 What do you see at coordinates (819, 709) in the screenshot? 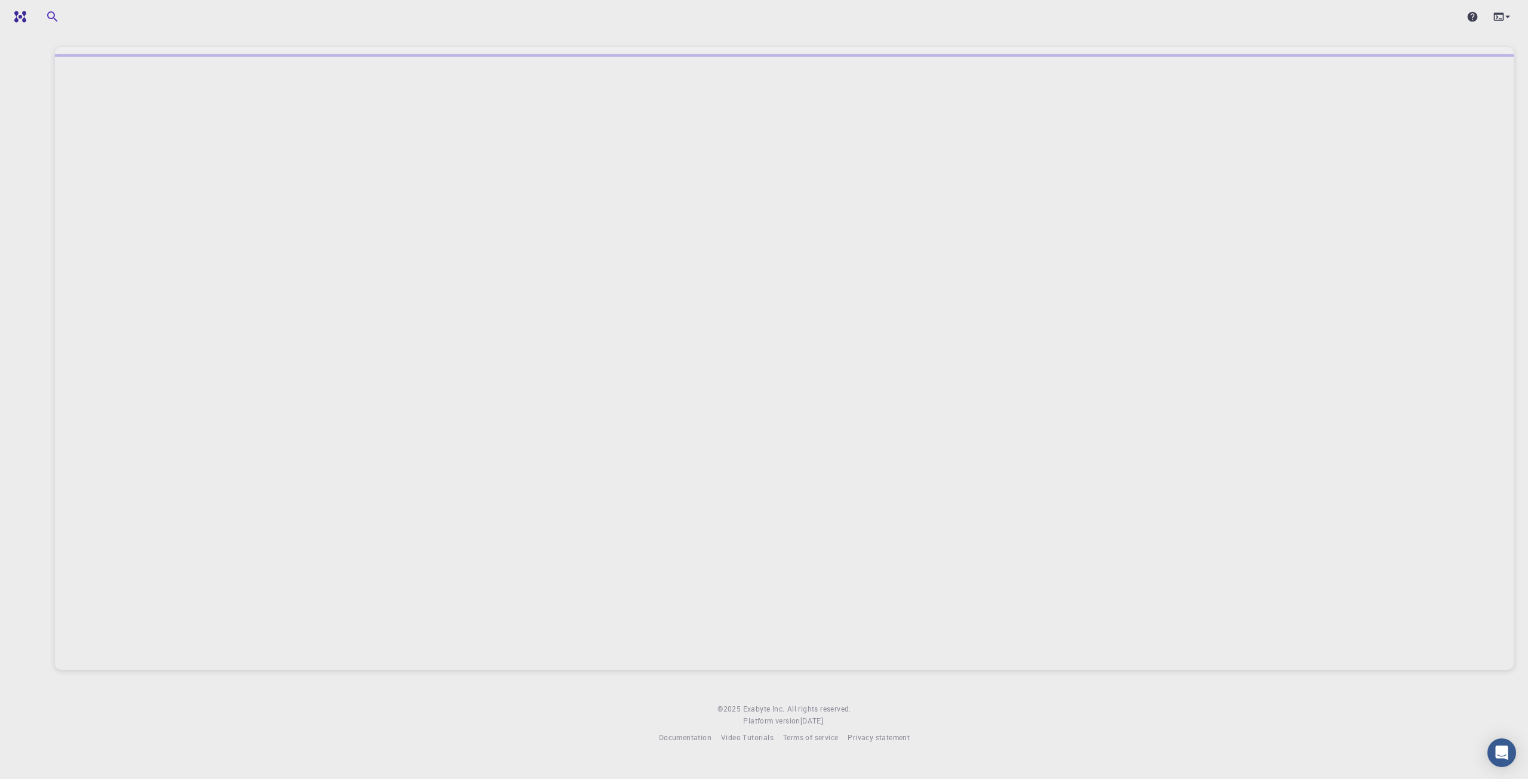
I see `span: All rights reserved.` at bounding box center [819, 709].